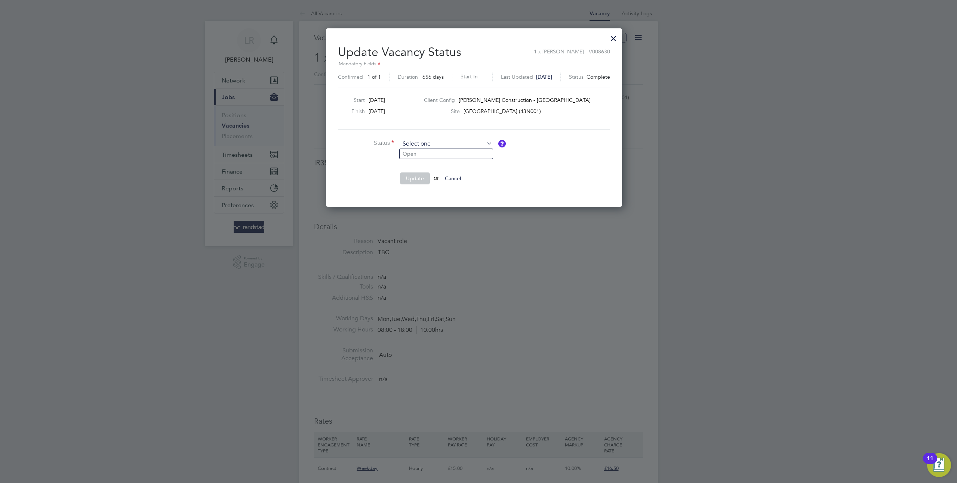 The height and width of the screenshot is (483, 957). Describe the element at coordinates (598, 77) in the screenshot. I see `span: Complete` at that location.